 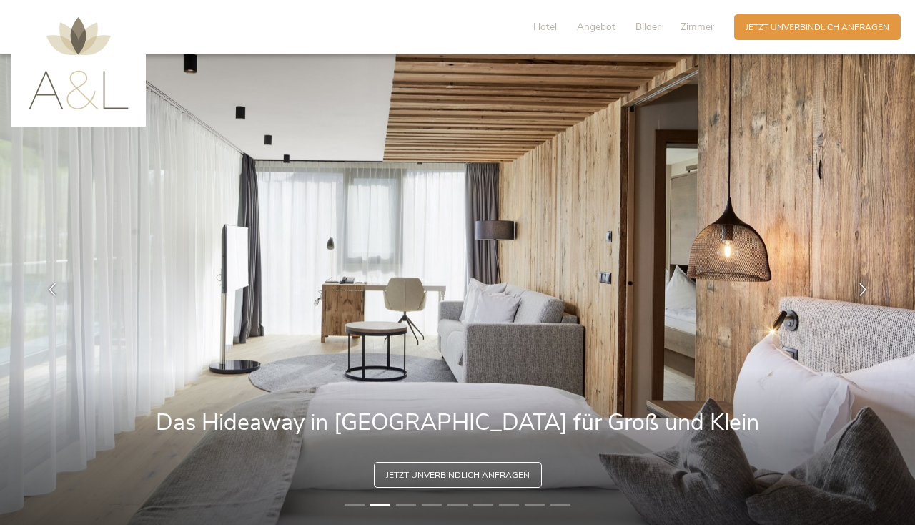 I want to click on img: AMONTI & LUNARIS Wellnessresort, so click(x=79, y=63).